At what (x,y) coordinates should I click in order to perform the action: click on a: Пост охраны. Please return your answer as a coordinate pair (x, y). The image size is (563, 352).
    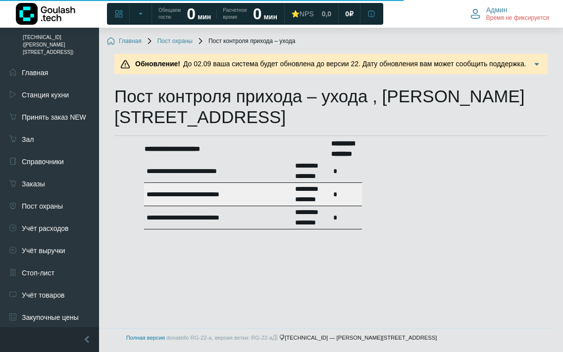
    Looking at the image, I should click on (169, 42).